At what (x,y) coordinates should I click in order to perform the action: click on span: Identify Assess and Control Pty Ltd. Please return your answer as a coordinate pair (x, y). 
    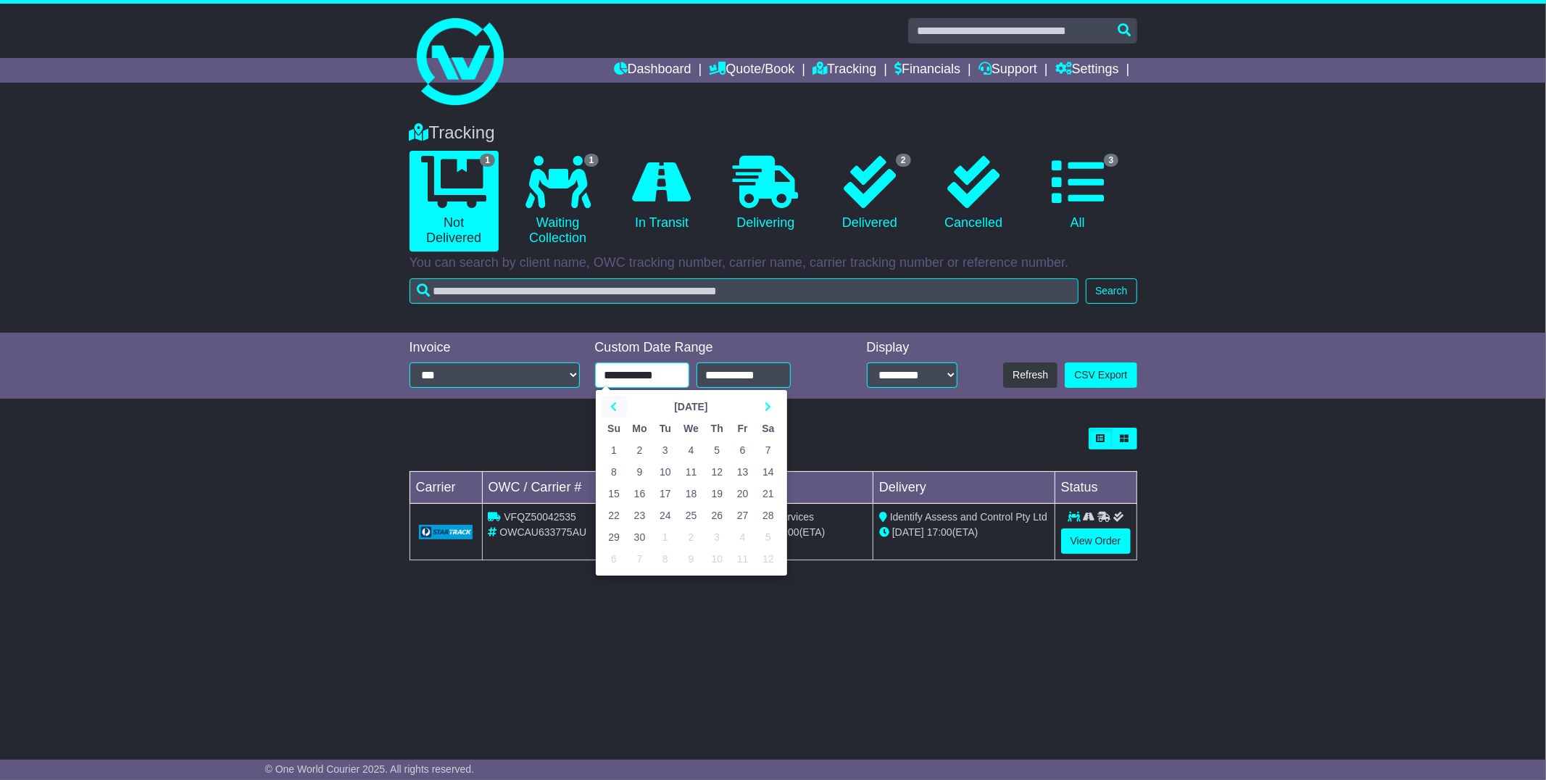
    Looking at the image, I should click on (968, 517).